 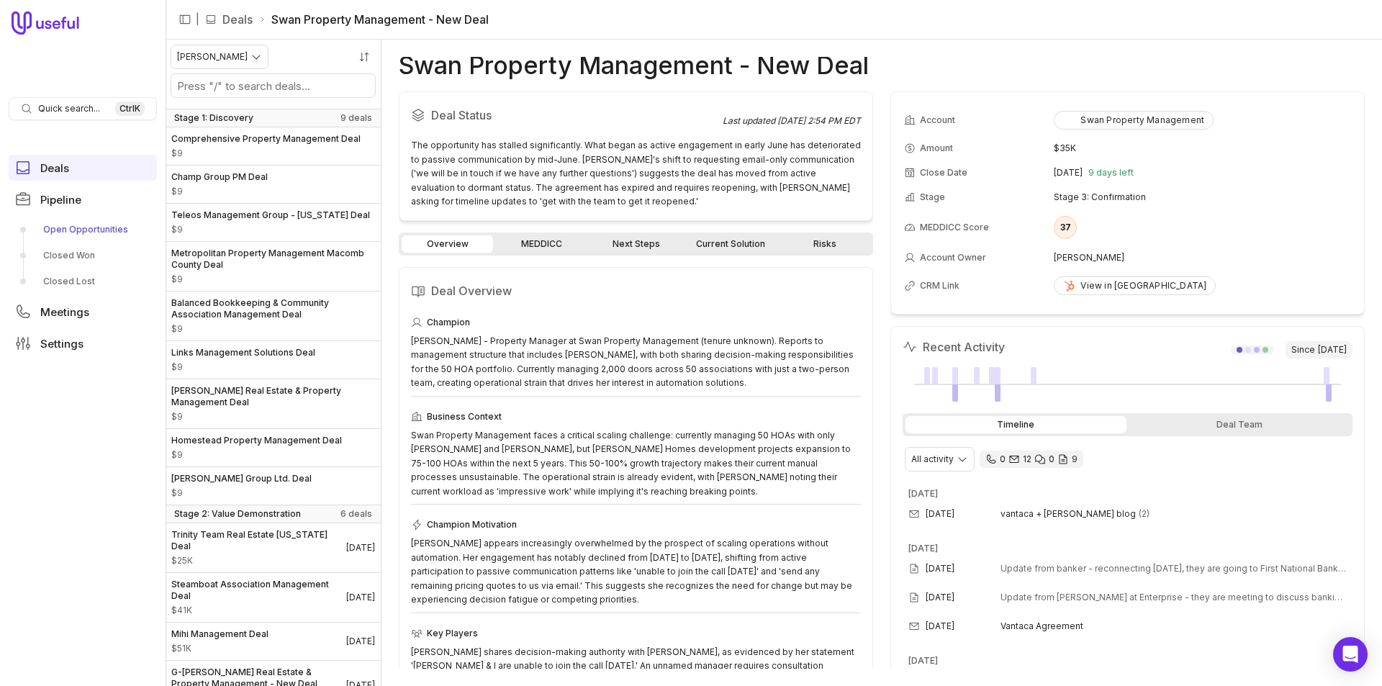 What do you see at coordinates (83, 256) in the screenshot?
I see `a: Closed Won` at bounding box center [83, 256].